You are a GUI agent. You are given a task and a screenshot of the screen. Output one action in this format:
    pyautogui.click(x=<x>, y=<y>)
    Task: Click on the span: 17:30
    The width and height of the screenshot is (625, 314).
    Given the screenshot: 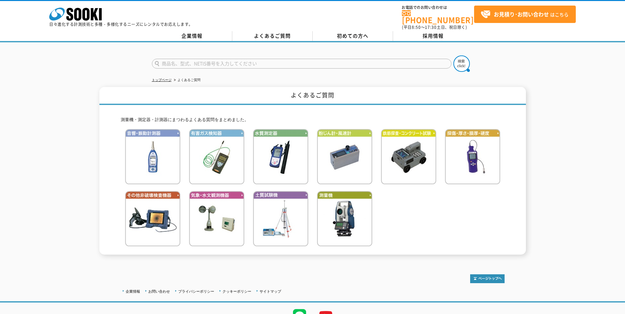 What is the action you would take?
    pyautogui.click(x=431, y=27)
    